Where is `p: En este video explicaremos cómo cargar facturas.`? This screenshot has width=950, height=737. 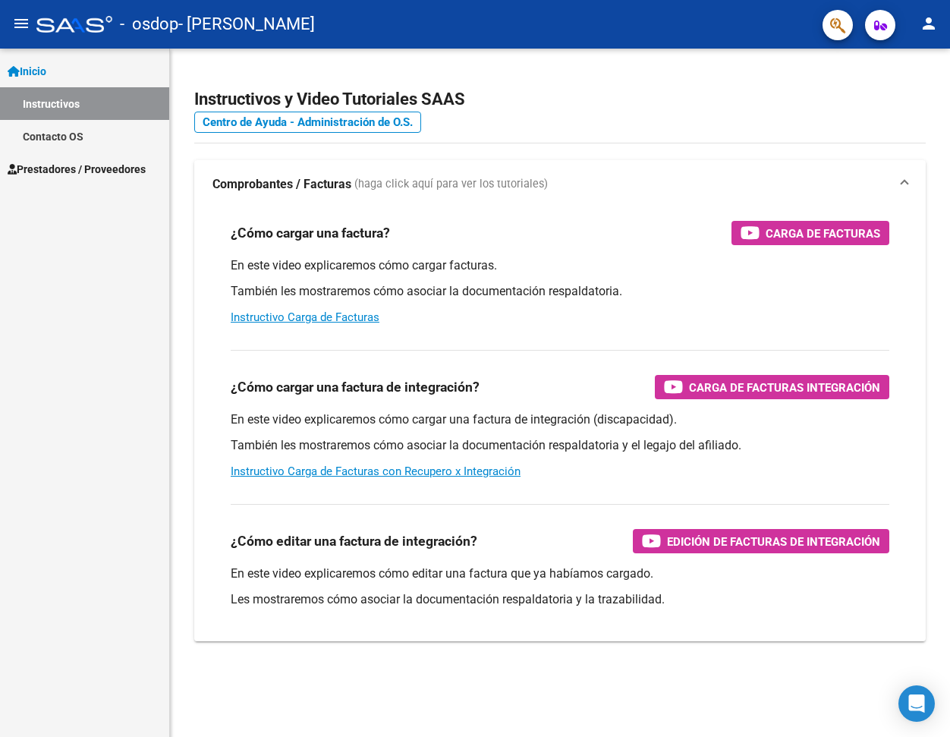 p: En este video explicaremos cómo cargar facturas. is located at coordinates (560, 266).